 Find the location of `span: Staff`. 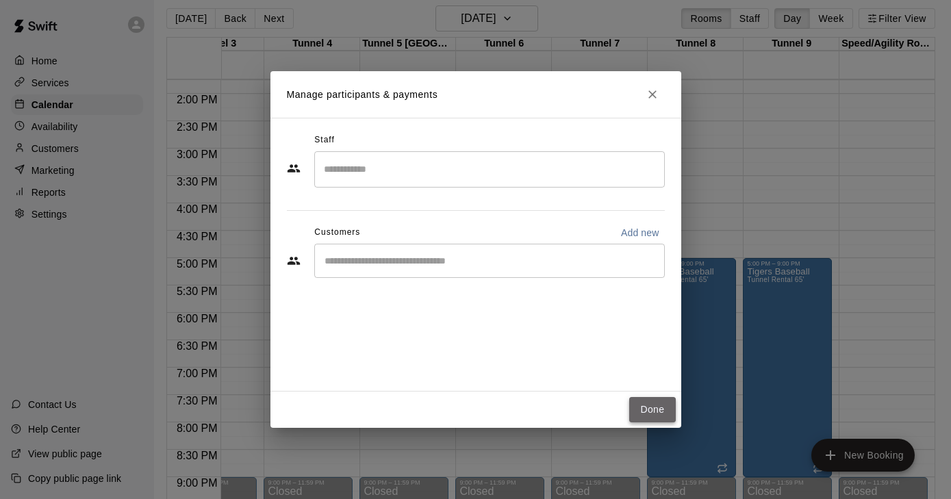

span: Staff is located at coordinates (324, 140).